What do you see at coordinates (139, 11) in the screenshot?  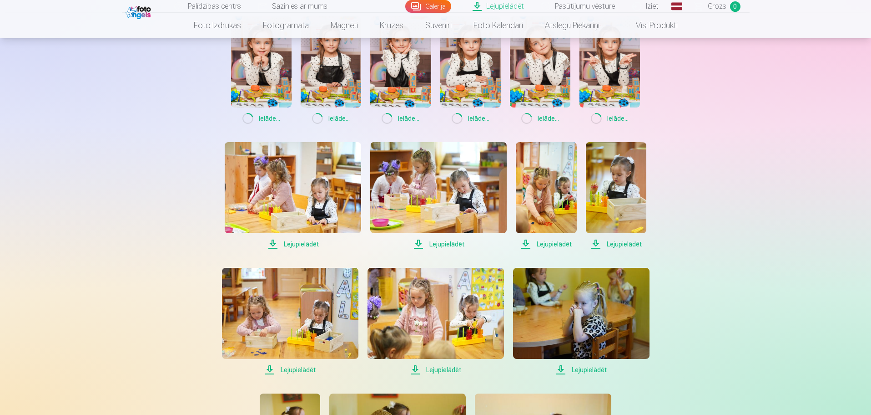 I see `img: /fa1` at bounding box center [139, 11].